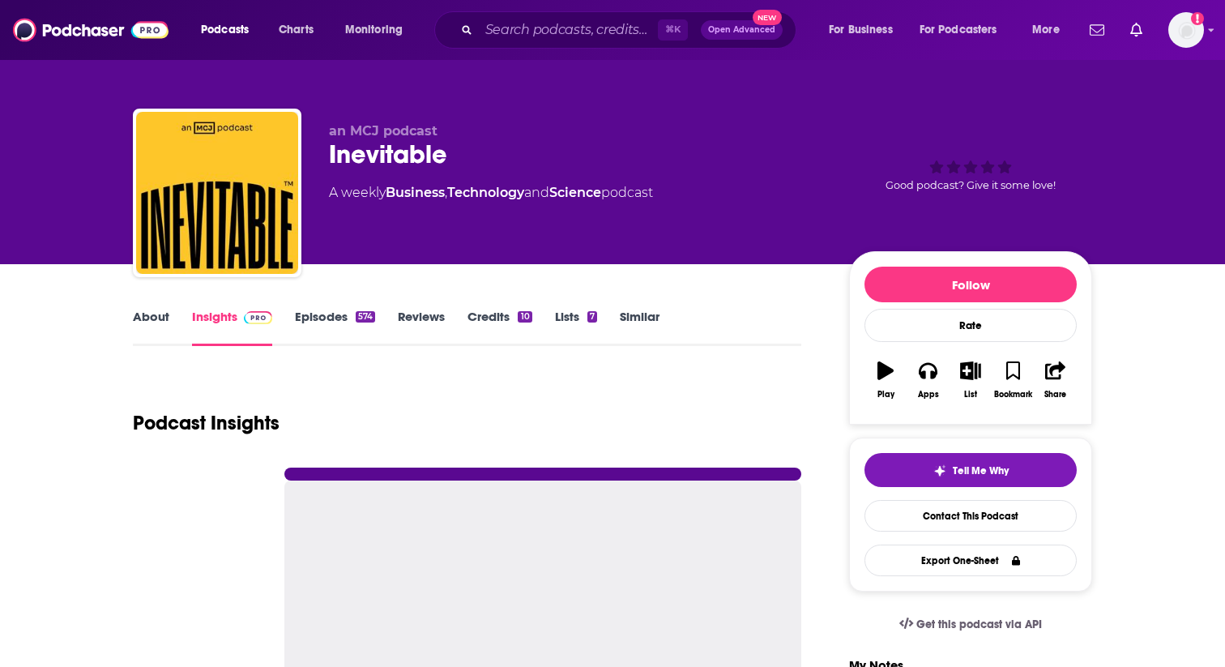 The width and height of the screenshot is (1225, 667). What do you see at coordinates (217, 193) in the screenshot?
I see `img: Inevitable` at bounding box center [217, 193].